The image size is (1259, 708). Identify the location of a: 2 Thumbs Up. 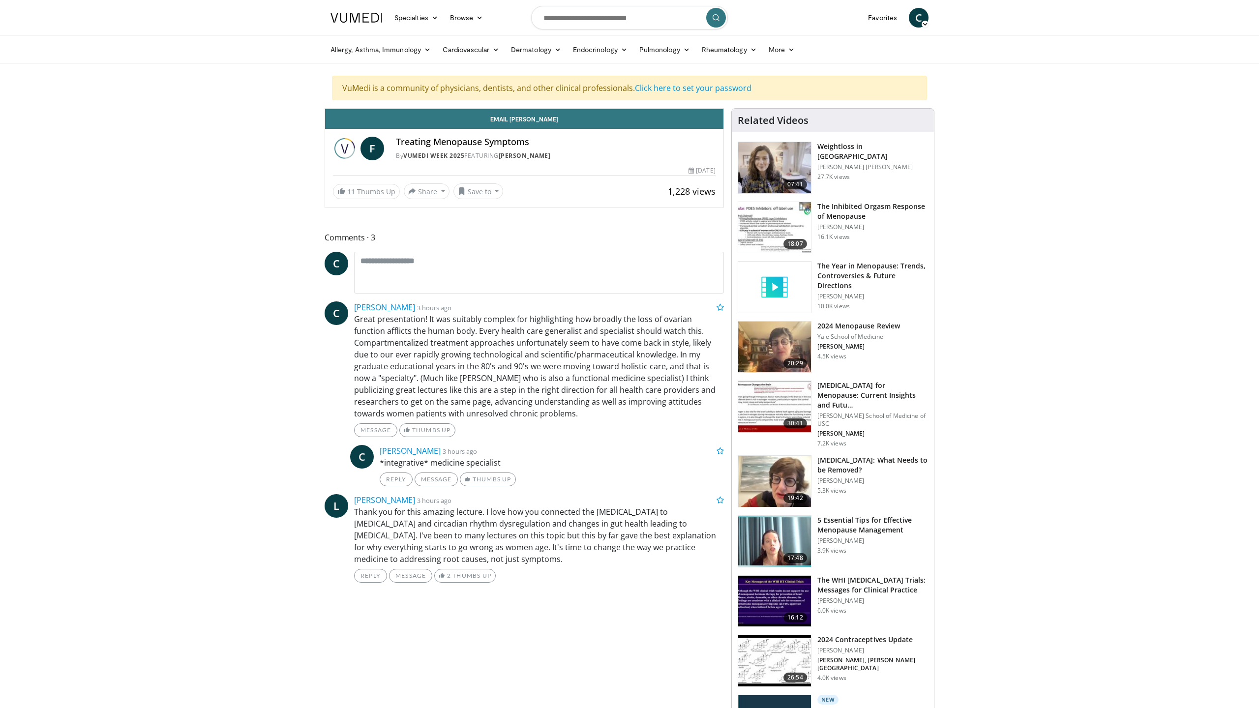
(465, 576).